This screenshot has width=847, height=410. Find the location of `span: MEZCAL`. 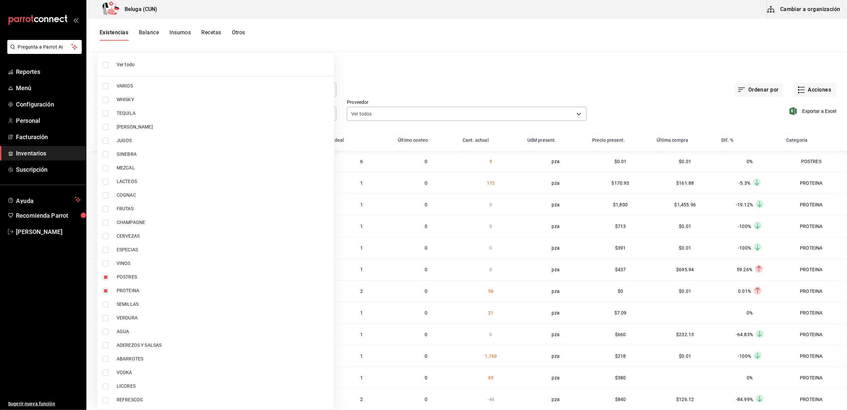

span: MEZCAL is located at coordinates (223, 168).